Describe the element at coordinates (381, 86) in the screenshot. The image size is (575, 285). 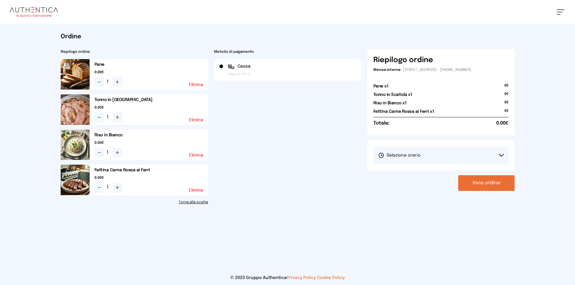
I see `h2: Pane x1` at that location.